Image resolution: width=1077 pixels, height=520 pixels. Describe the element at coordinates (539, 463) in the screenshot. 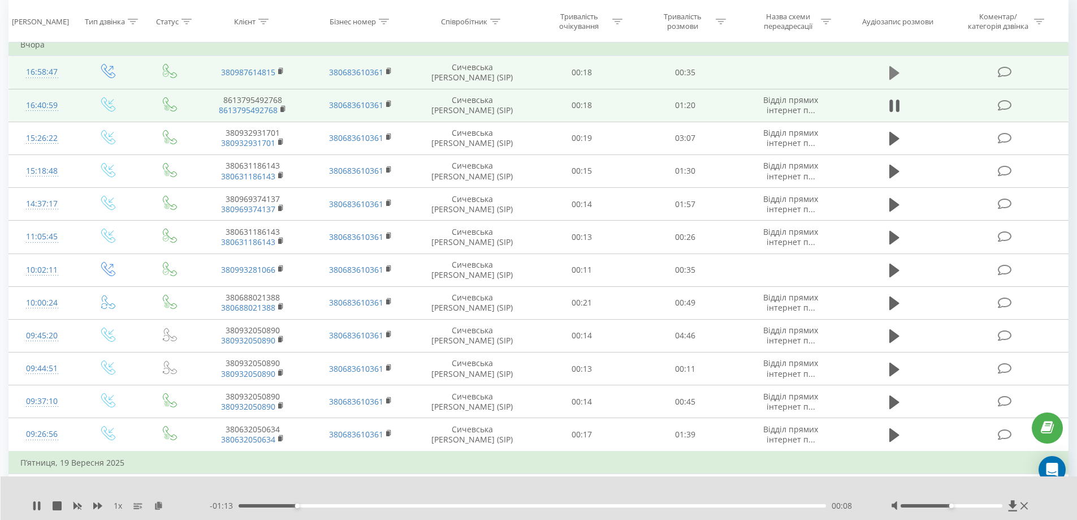

I see `td: П’ятниця, 19 Вересня 2025` at that location.